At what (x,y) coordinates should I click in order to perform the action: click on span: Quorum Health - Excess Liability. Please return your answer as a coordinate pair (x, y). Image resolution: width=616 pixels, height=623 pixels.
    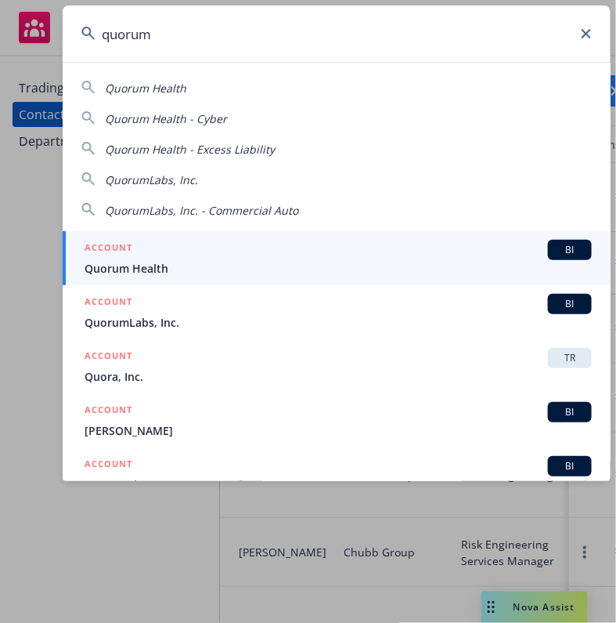
    Looking at the image, I should click on (190, 149).